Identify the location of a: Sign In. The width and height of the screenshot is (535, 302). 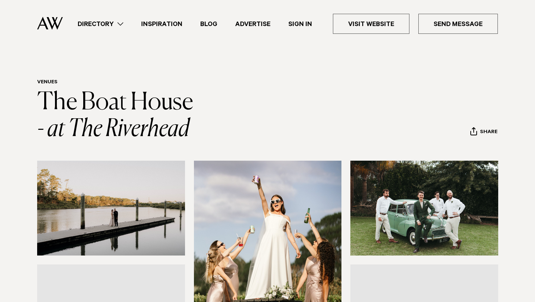
(300, 24).